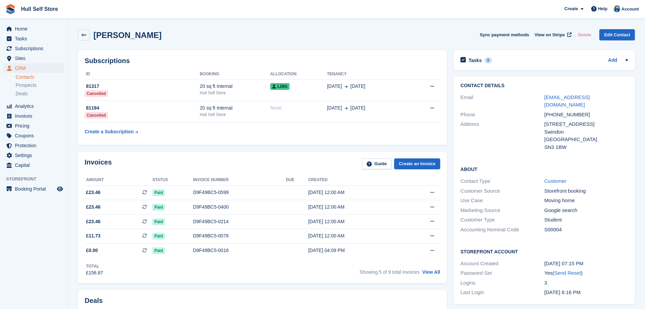  Describe the element at coordinates (502, 200) in the screenshot. I see `div: Use Case` at that location.